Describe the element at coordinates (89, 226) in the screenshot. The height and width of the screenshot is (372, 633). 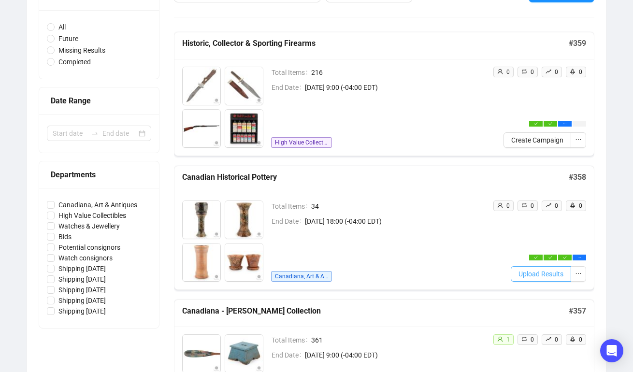
I see `span: Watches & Jewellery` at that location.